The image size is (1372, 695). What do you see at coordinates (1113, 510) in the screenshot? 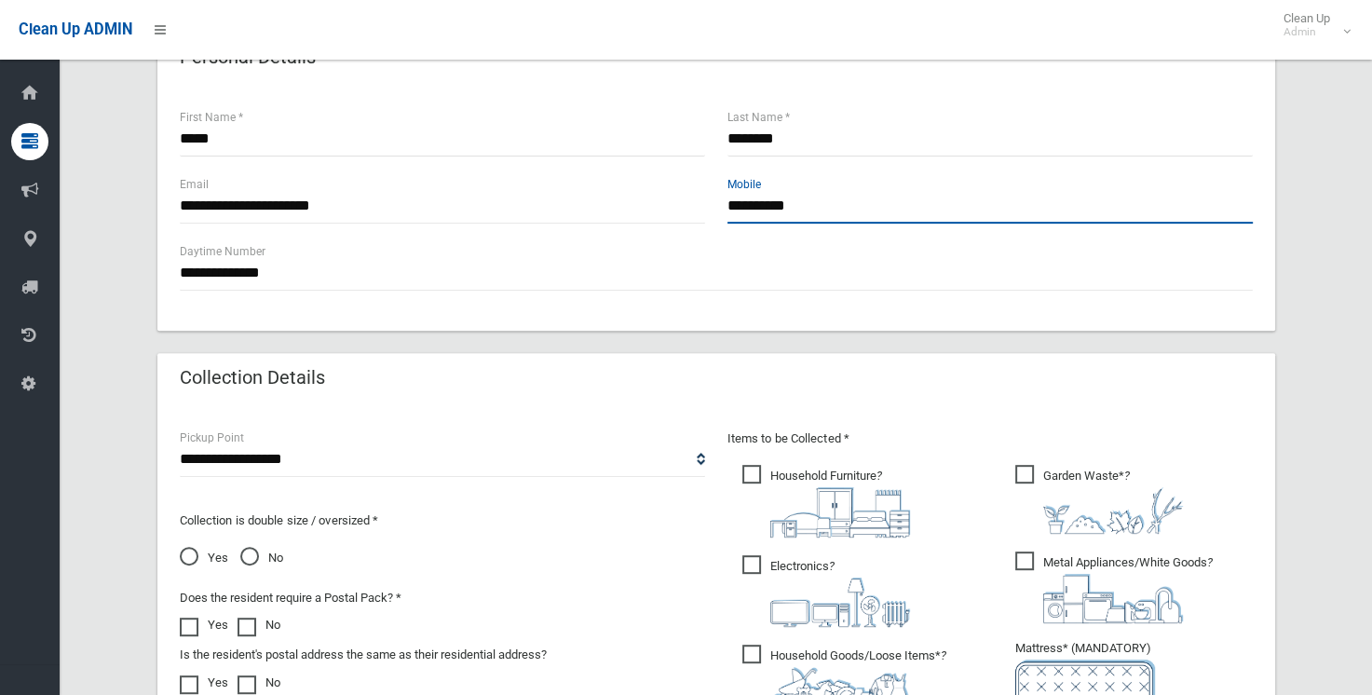
I see `img: 4fd8a5c772b2c999c83690221e5242e0.png` at bounding box center [1113, 510].